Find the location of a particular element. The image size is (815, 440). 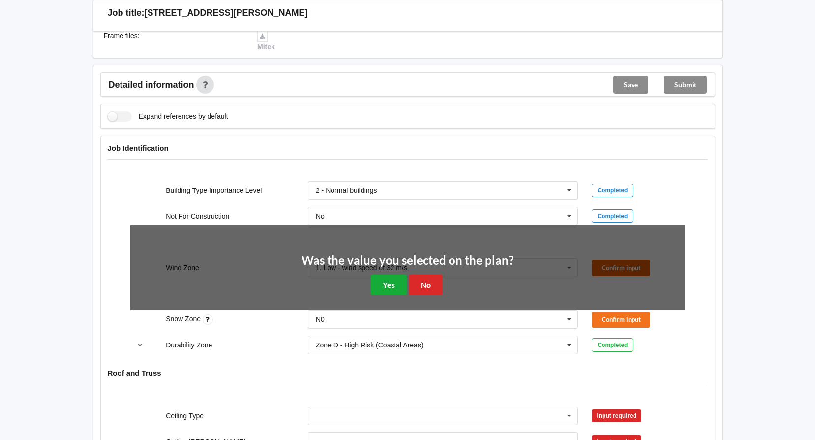

button: reference-toggle is located at coordinates (140, 345).